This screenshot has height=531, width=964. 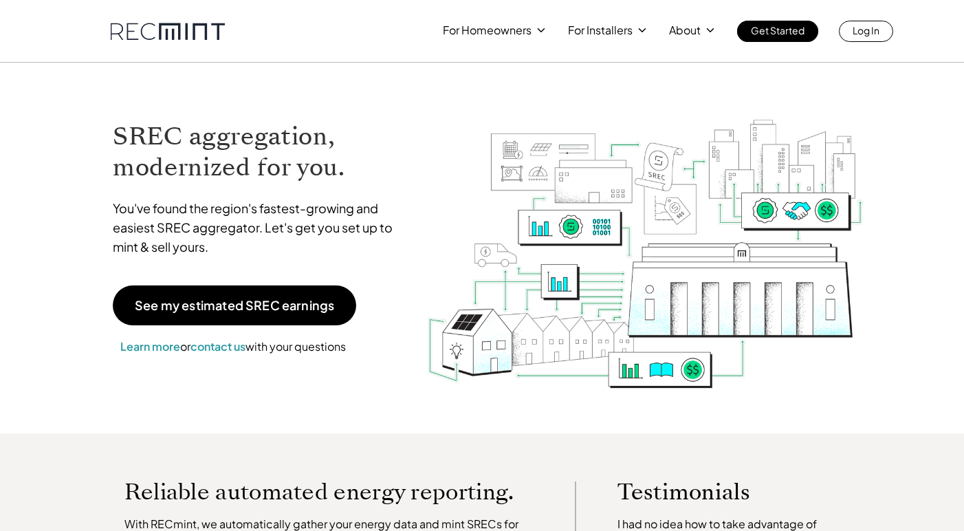 What do you see at coordinates (150, 346) in the screenshot?
I see `span: Learn more` at bounding box center [150, 346].